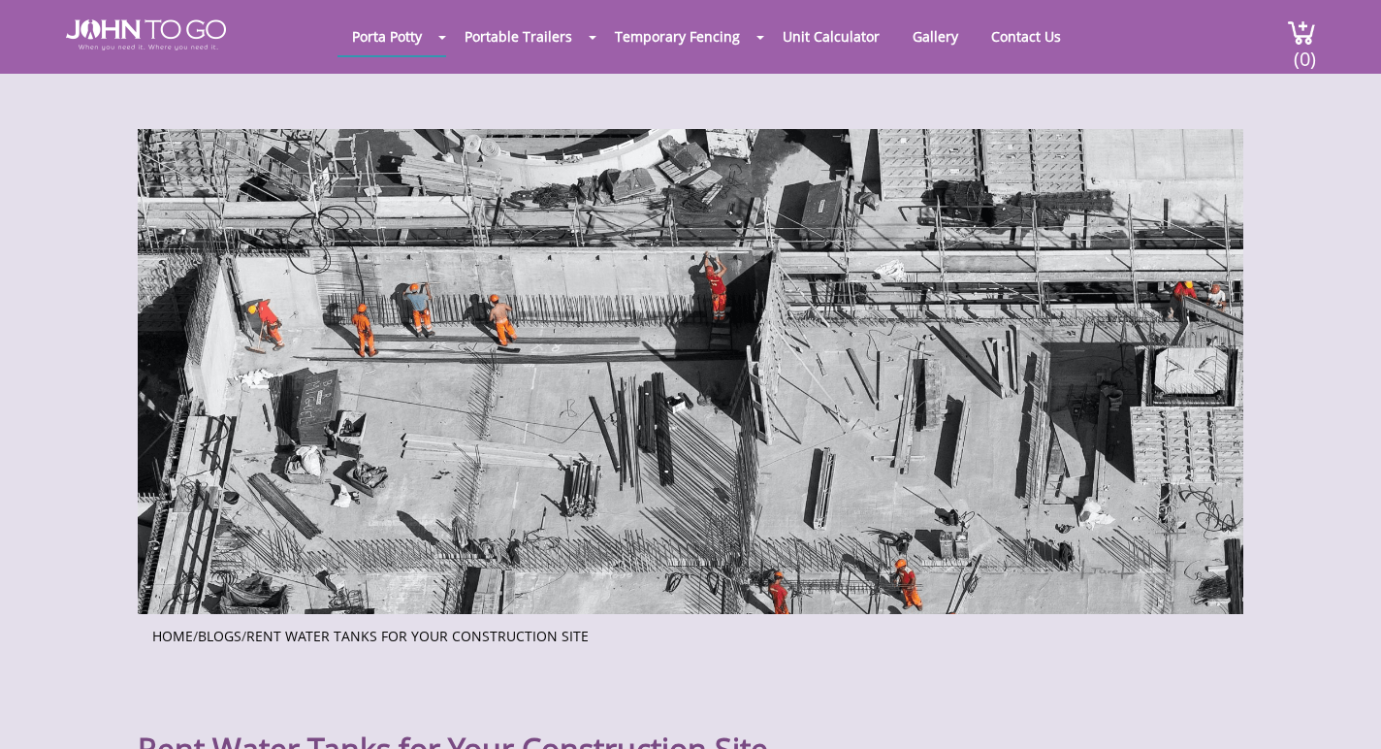 Image resolution: width=1381 pixels, height=749 pixels. What do you see at coordinates (219, 635) in the screenshot?
I see `a: Blogs` at bounding box center [219, 635].